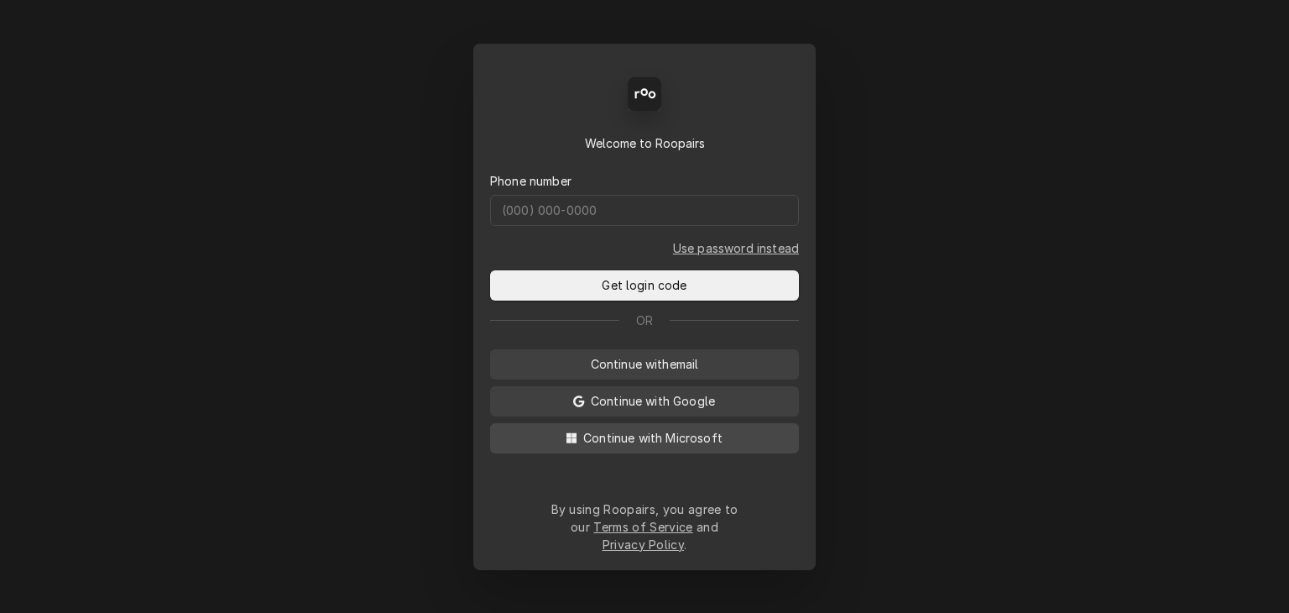  What do you see at coordinates (736, 248) in the screenshot?
I see `a: Go to Phone and password form` at bounding box center [736, 248].